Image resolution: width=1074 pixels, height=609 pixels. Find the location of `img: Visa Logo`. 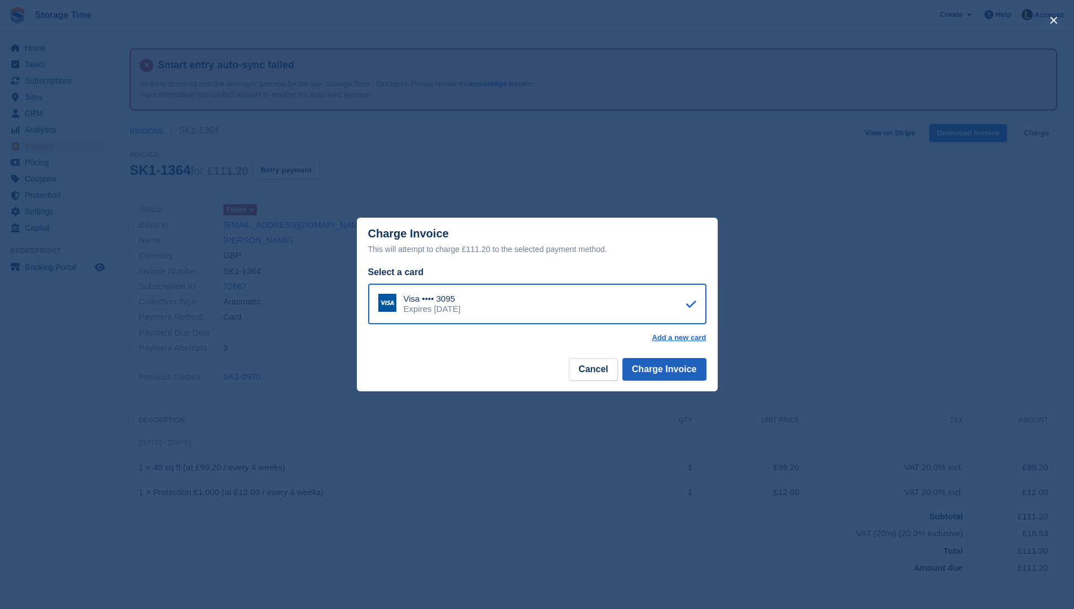

img: Visa Logo is located at coordinates (387, 303).